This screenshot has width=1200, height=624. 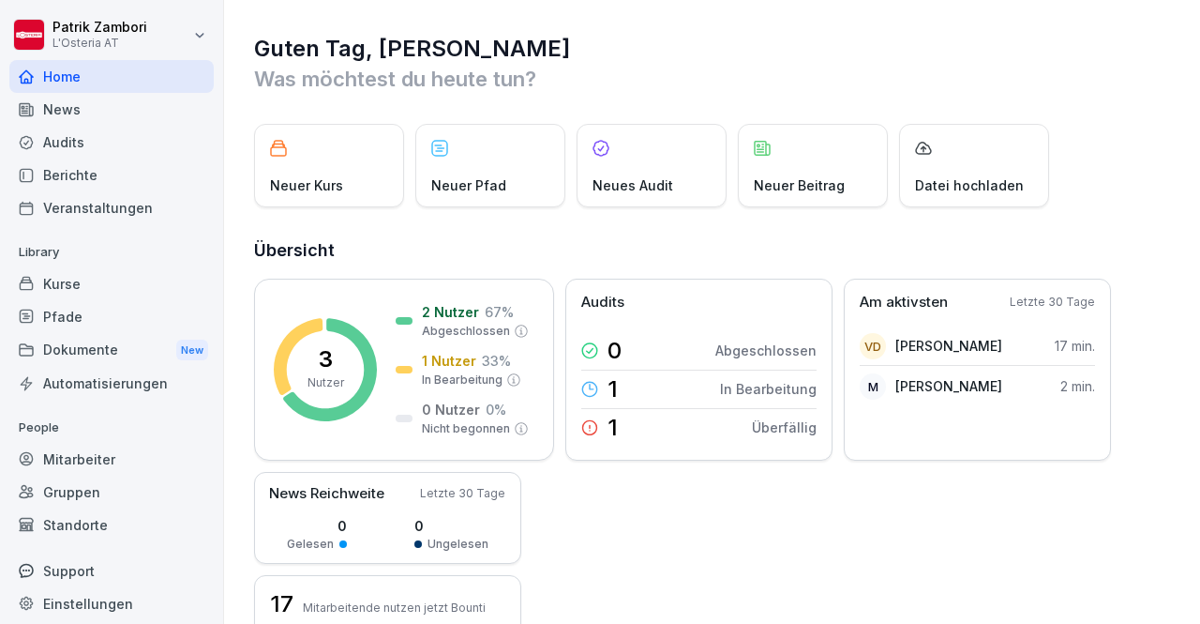 I want to click on a: Standorte, so click(x=112, y=524).